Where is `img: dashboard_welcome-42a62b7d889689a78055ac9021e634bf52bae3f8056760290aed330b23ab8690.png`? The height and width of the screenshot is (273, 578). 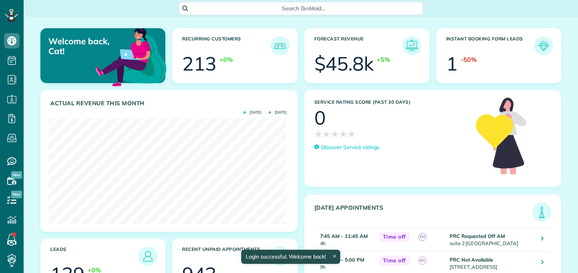
img: dashboard_welcome-42a62b7d889689a78055ac9021e634bf52bae3f8056760290aed330b23ab8690.png is located at coordinates (131, 56).